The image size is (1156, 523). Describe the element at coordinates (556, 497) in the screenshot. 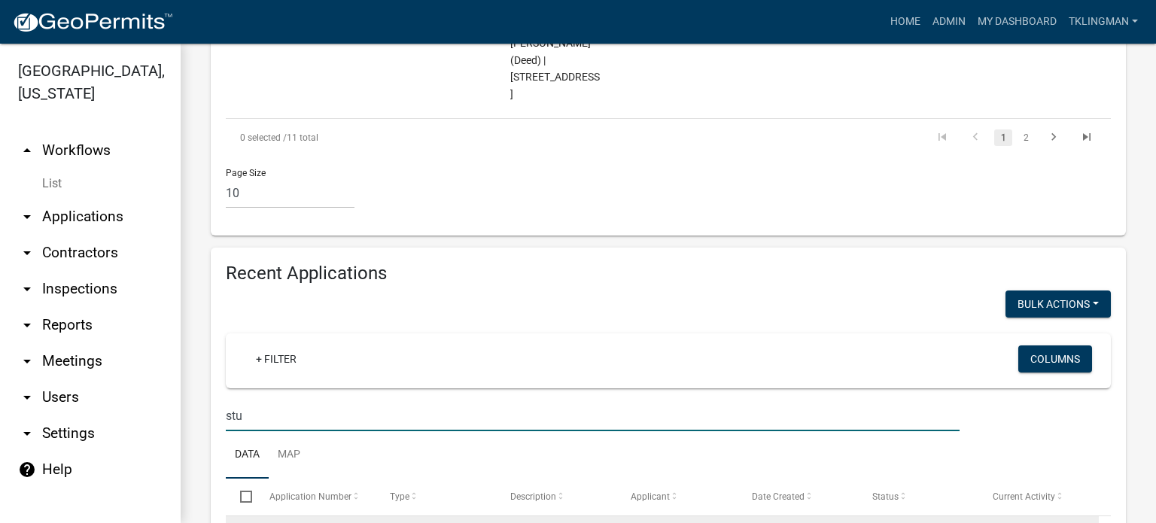

I see `datatable-header-cell: Description` at that location.